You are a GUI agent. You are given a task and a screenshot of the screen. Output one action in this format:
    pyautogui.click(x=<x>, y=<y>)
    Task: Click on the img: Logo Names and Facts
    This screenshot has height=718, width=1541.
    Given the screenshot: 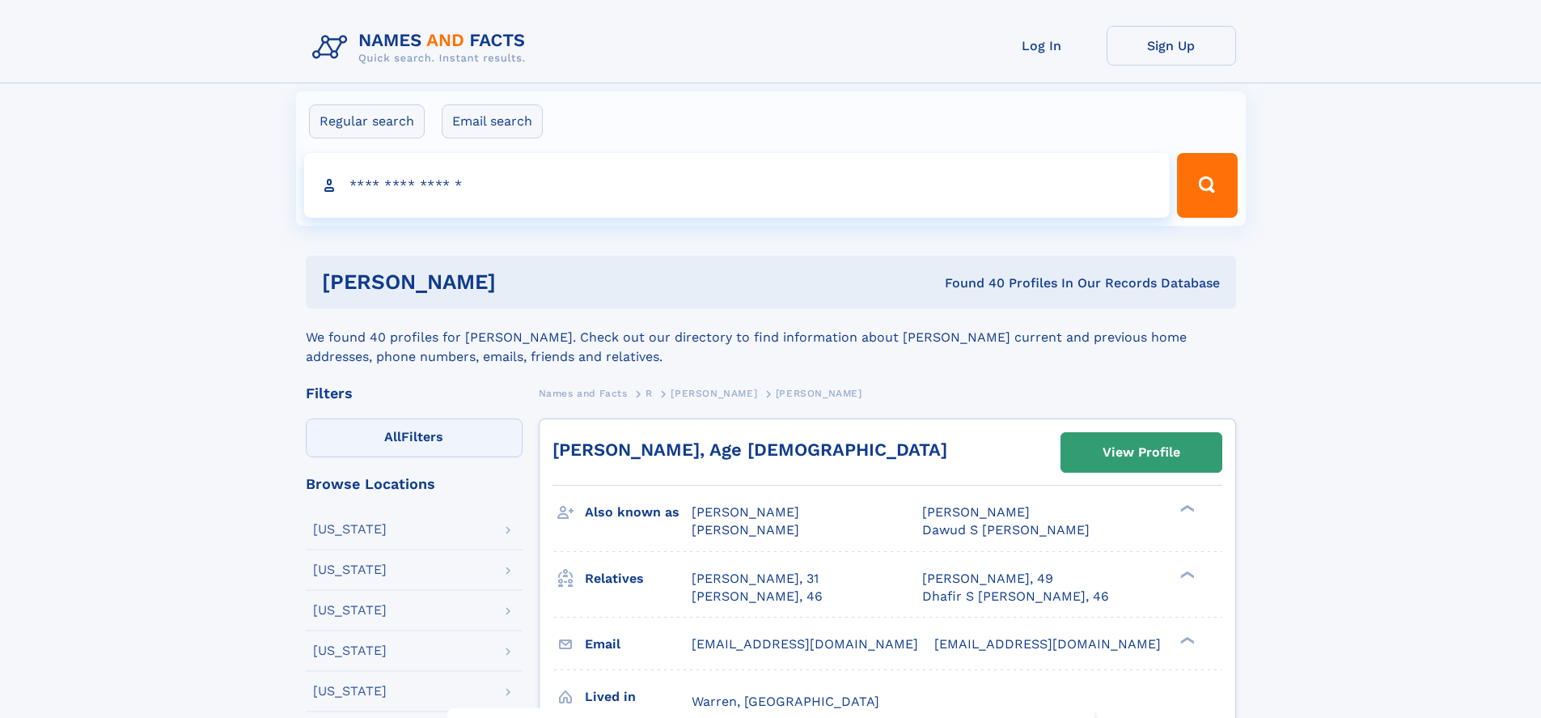 What is the action you would take?
    pyautogui.click(x=422, y=48)
    